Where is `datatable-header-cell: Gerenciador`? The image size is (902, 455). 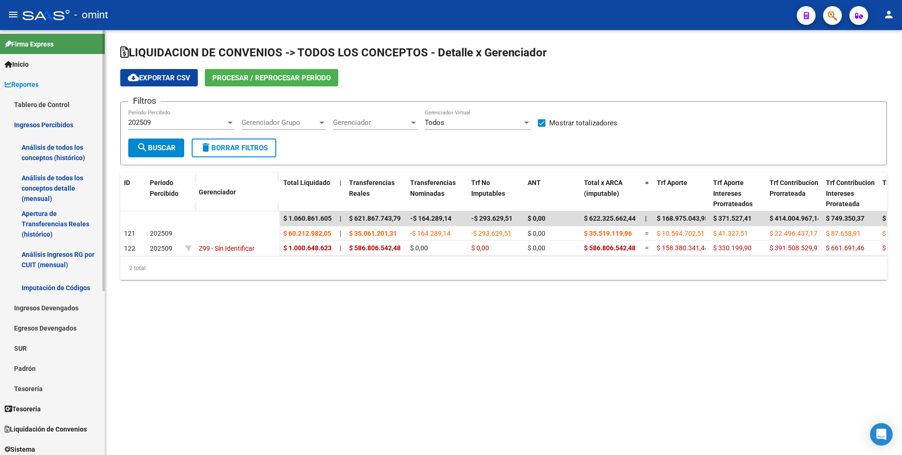 datatable-header-cell: Gerenciador is located at coordinates (237, 192).